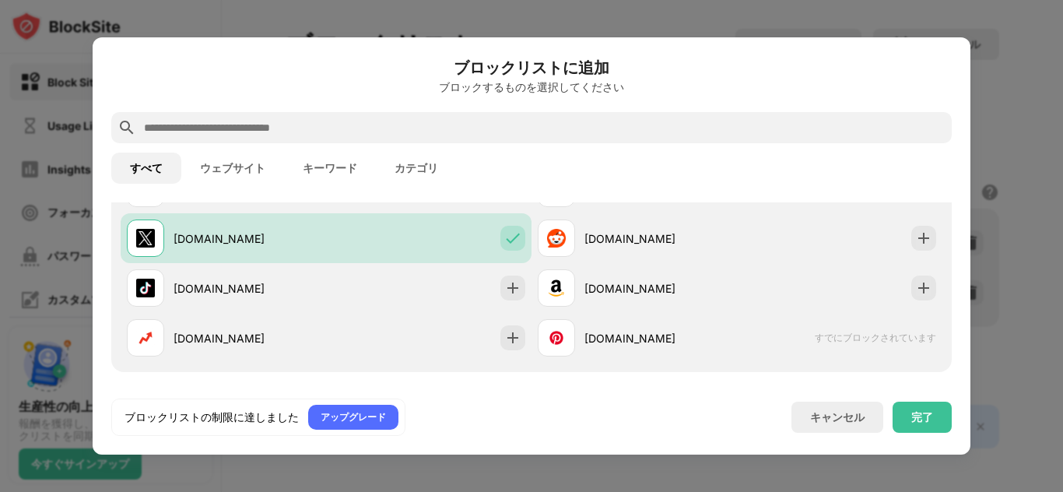 The width and height of the screenshot is (1063, 492). What do you see at coordinates (922, 417) in the screenshot?
I see `div: 完了` at bounding box center [922, 417].